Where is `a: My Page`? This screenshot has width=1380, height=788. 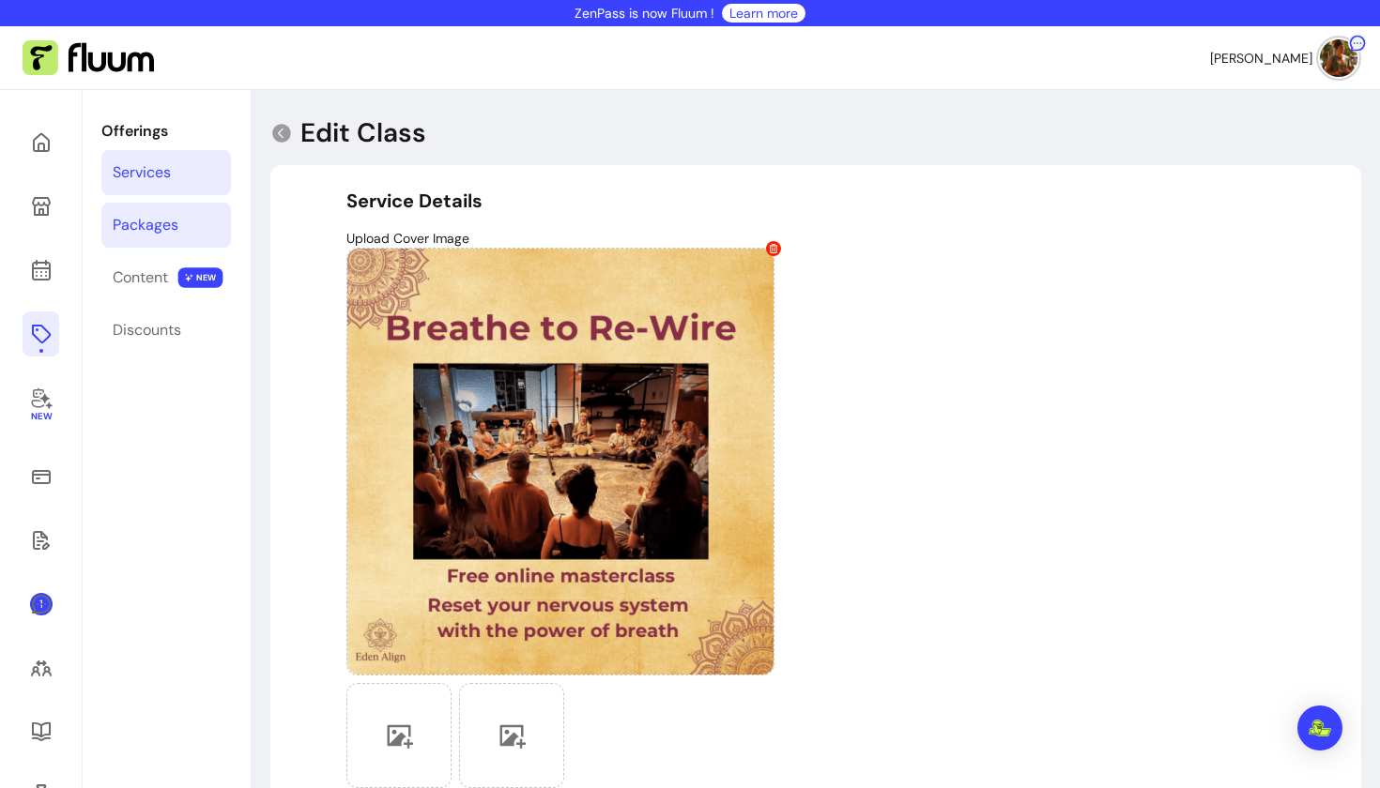 a: My Page is located at coordinates (40, 206).